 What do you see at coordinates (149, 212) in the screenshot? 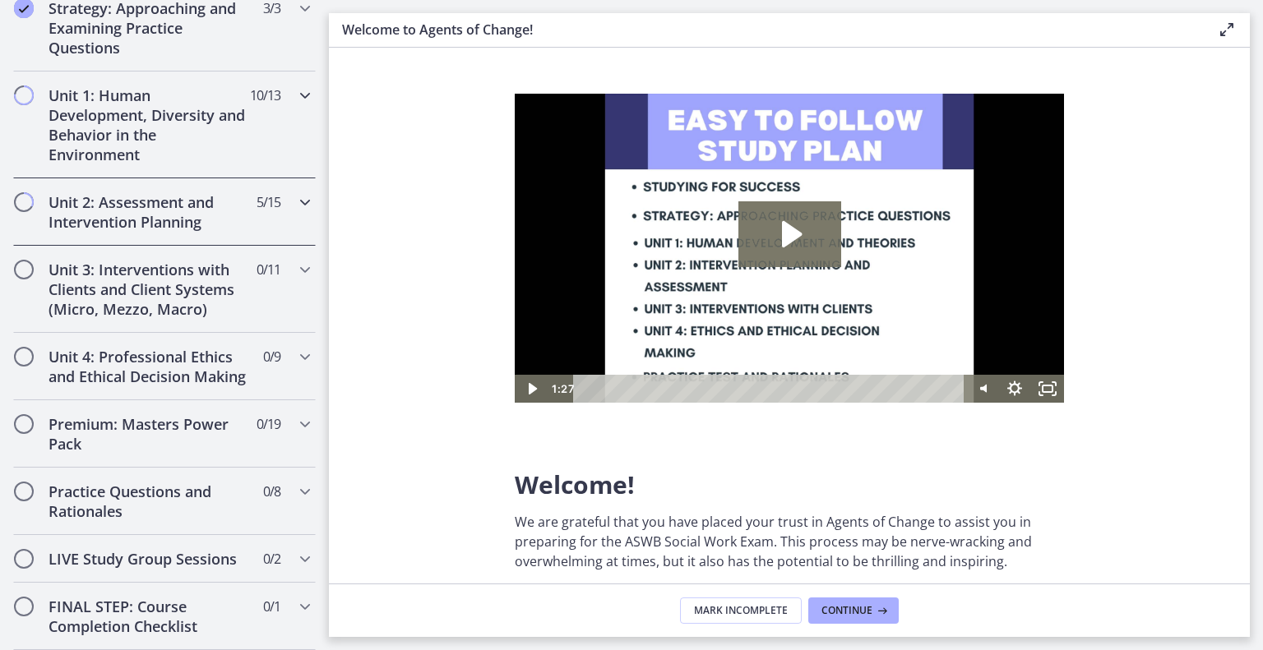
I see `h2: Unit 2: Assessment and Intervention Planning` at bounding box center [149, 212].